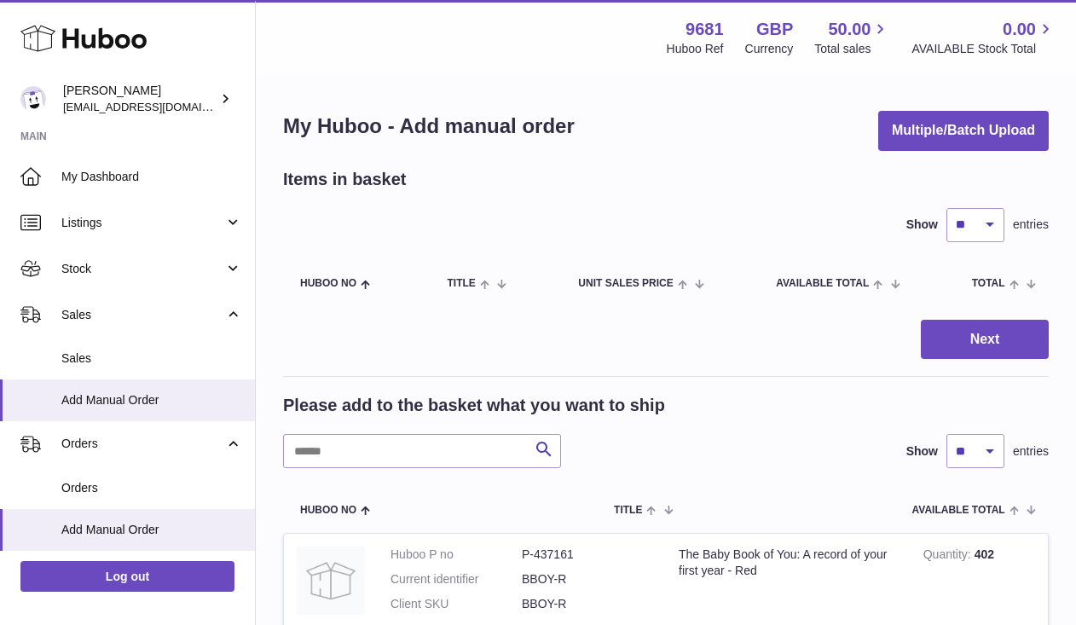 The width and height of the screenshot is (1076, 625). What do you see at coordinates (695, 49) in the screenshot?
I see `div: Huboo Ref` at bounding box center [695, 49].